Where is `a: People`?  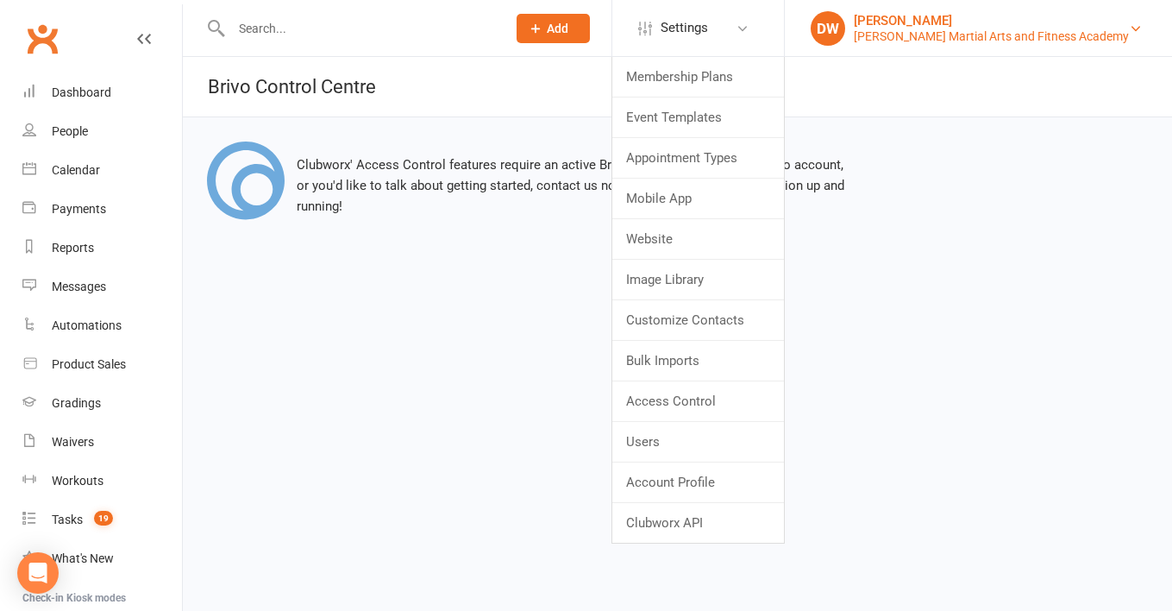
a: People is located at coordinates (102, 131).